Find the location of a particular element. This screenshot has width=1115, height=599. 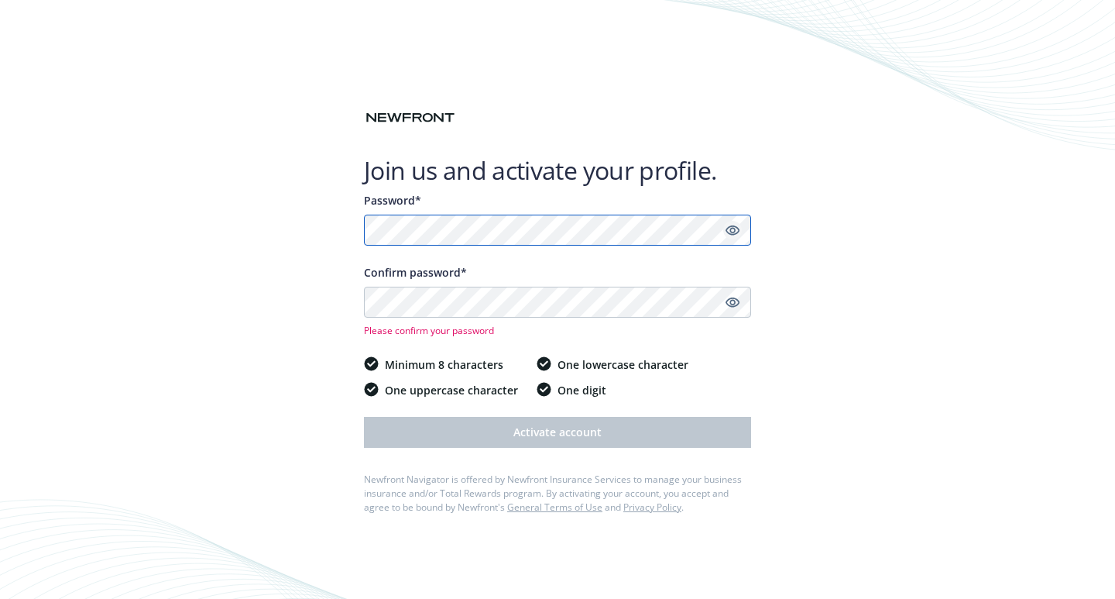

span: One uppercase character is located at coordinates (452, 390).